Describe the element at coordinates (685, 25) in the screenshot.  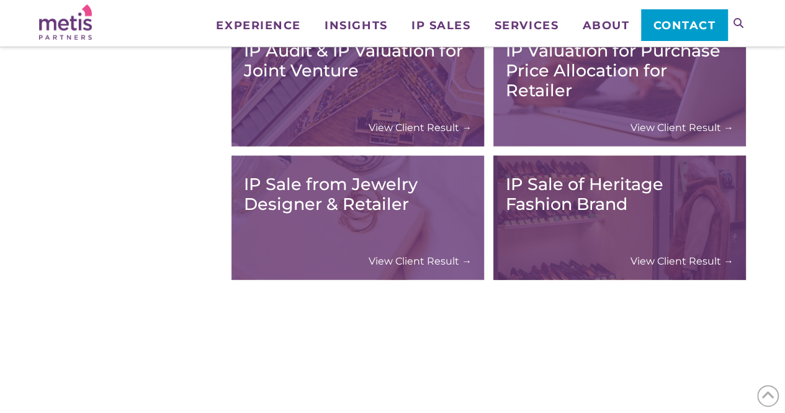
I see `span: Contact` at that location.